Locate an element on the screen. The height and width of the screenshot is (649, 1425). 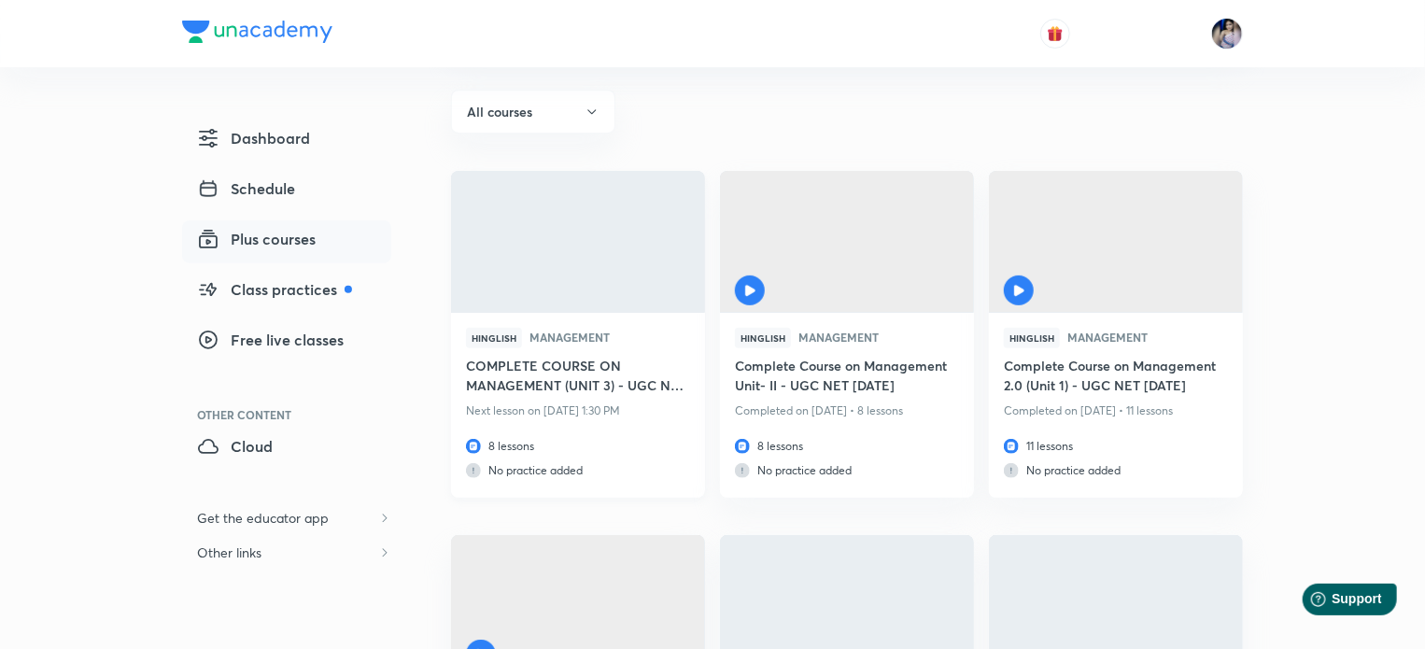
img: avatar is located at coordinates (1055, 34).